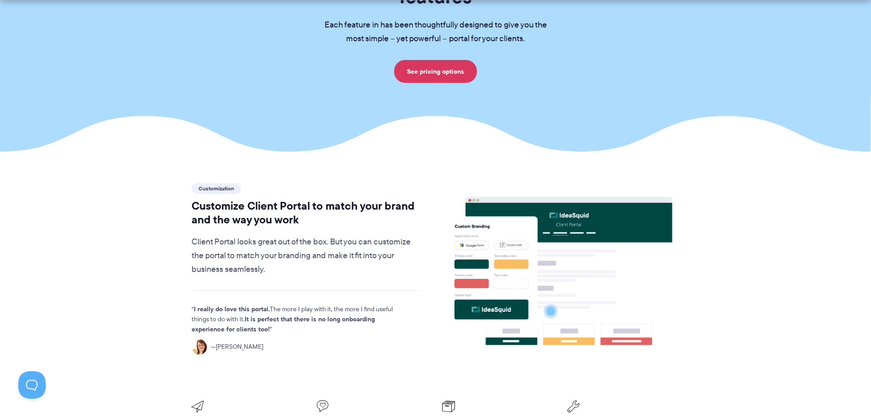 This screenshot has width=871, height=417. Describe the element at coordinates (436, 32) in the screenshot. I see `p: Each feature in has been thoughtfully designed to give you the most simple – yet powerful – porta...` at that location.